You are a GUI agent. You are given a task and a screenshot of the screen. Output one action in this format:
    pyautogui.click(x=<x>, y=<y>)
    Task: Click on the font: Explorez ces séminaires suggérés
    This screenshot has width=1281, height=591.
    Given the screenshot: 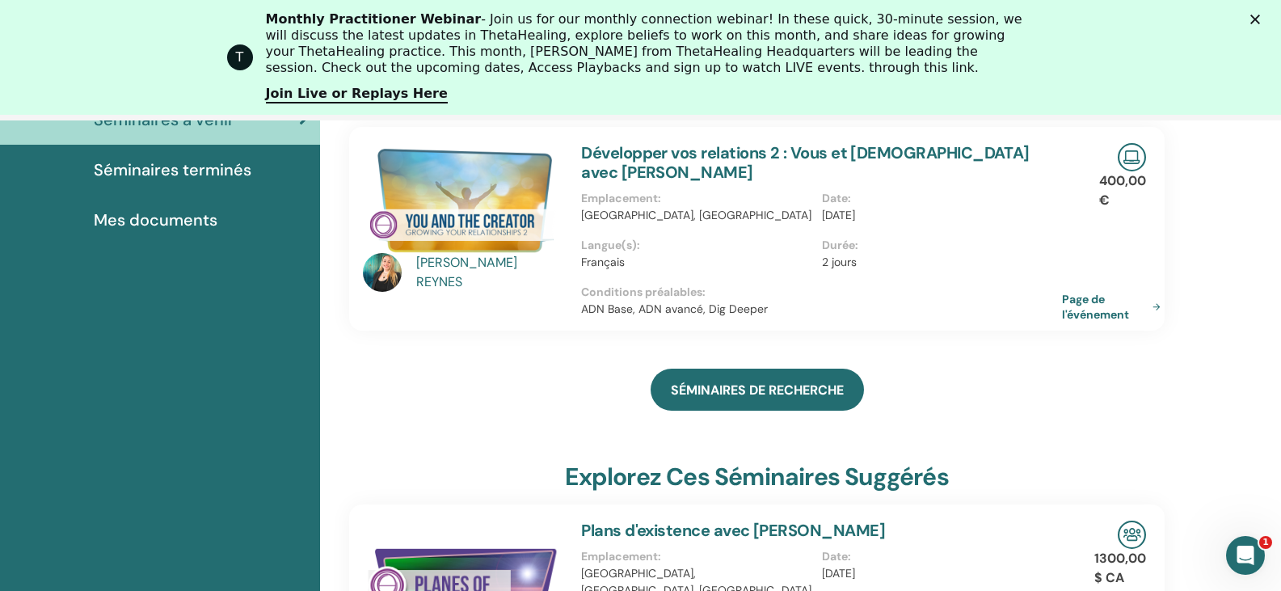 What is the action you would take?
    pyautogui.click(x=757, y=476)
    